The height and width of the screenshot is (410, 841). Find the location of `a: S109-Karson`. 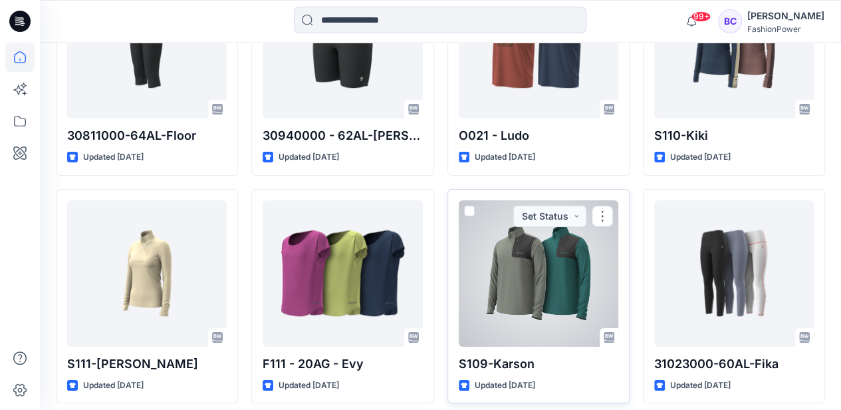

a: S109-Karson is located at coordinates (539, 273).